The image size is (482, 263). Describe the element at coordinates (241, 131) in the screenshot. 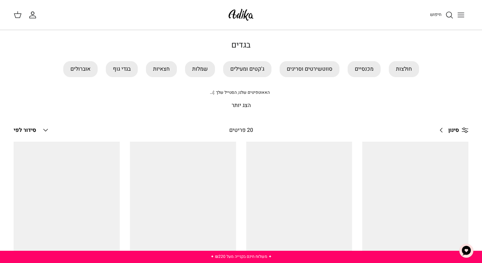

I see `div: 20 פריטים` at that location.